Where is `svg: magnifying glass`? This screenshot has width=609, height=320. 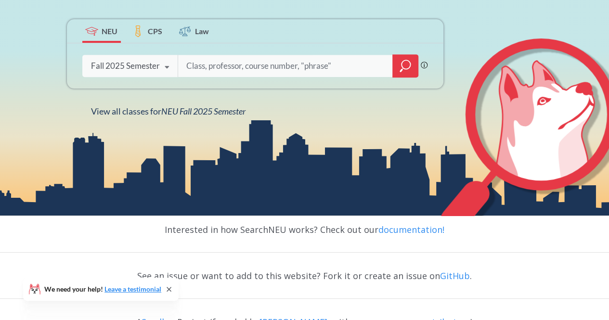 svg: magnifying glass is located at coordinates (405, 66).